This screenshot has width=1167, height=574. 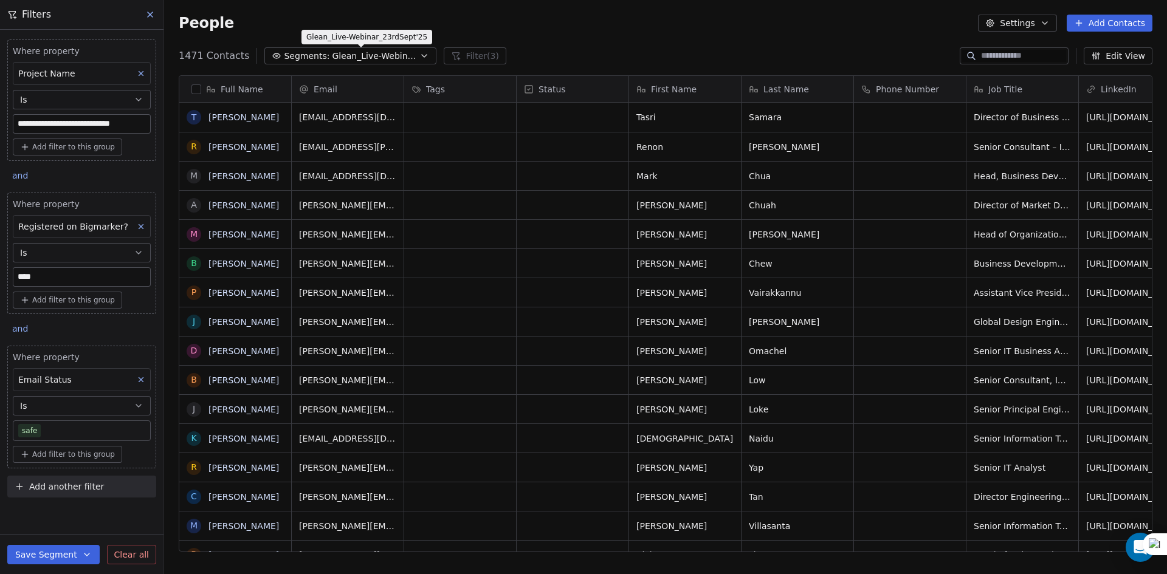 What do you see at coordinates (1022, 555) in the screenshot?
I see `span: Head of Hub Development` at bounding box center [1022, 555].